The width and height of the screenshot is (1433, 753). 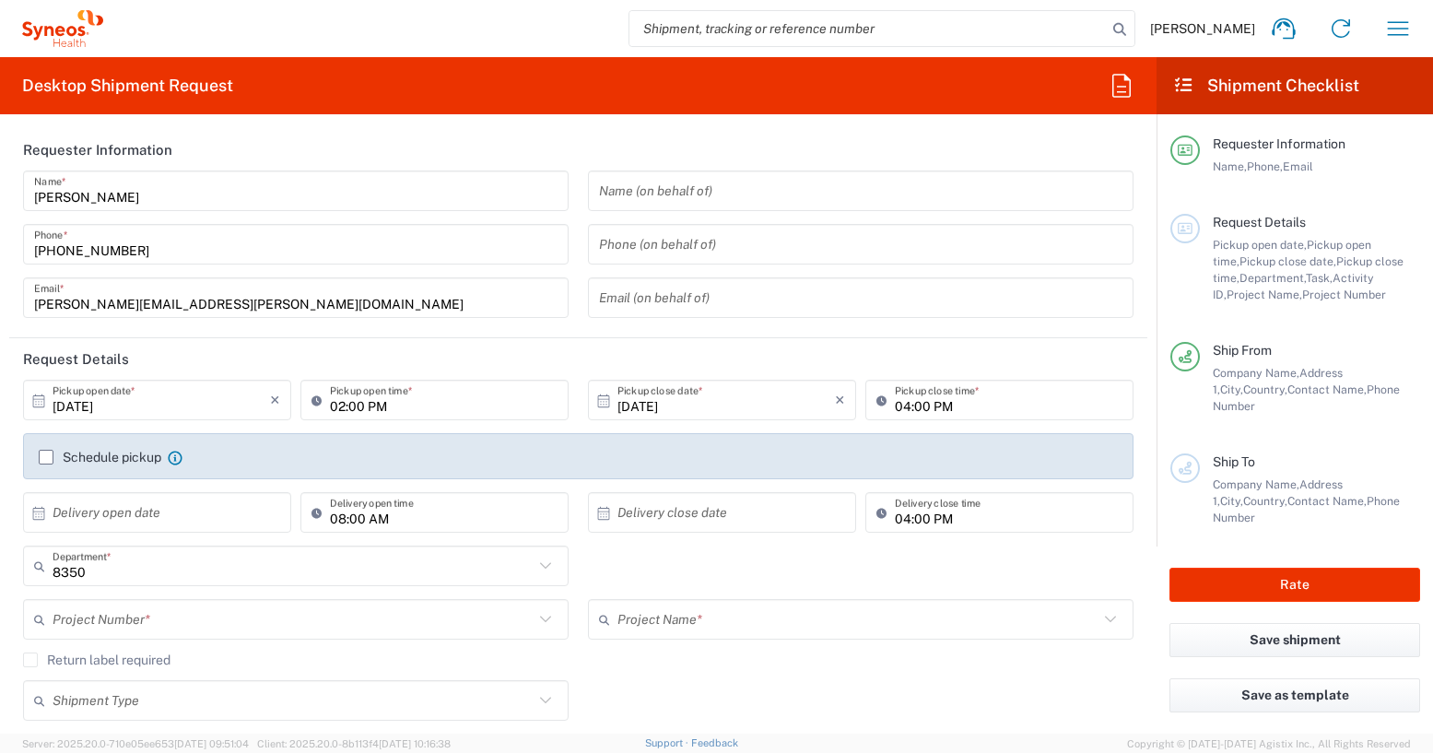 What do you see at coordinates (1319, 277) in the screenshot?
I see `span: Task,` at bounding box center [1319, 277].